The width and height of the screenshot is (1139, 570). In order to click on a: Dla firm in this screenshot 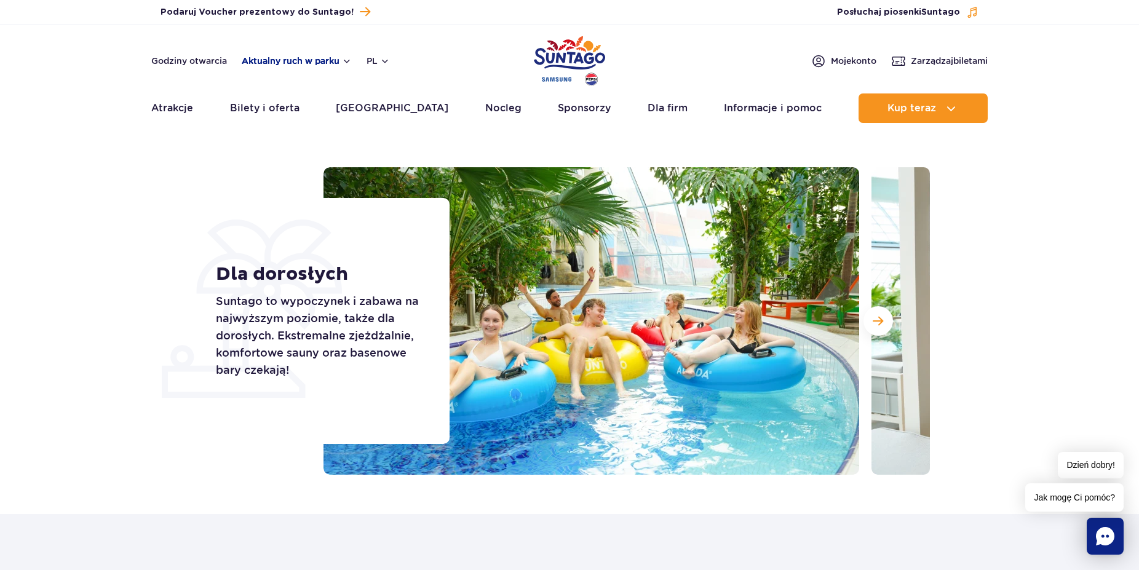, I will do `click(667, 108)`.